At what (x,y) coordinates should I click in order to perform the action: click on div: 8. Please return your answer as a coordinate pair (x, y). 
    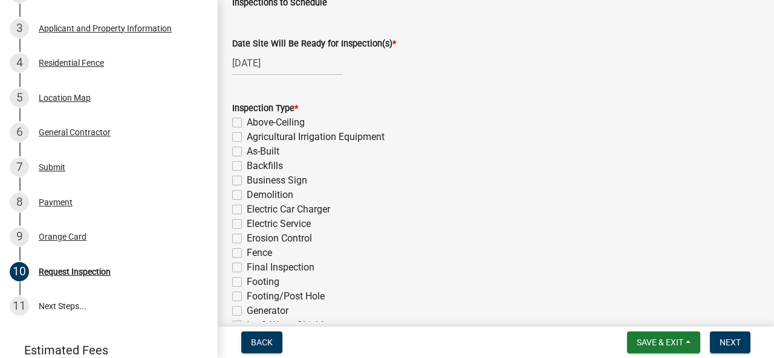
    Looking at the image, I should click on (19, 202).